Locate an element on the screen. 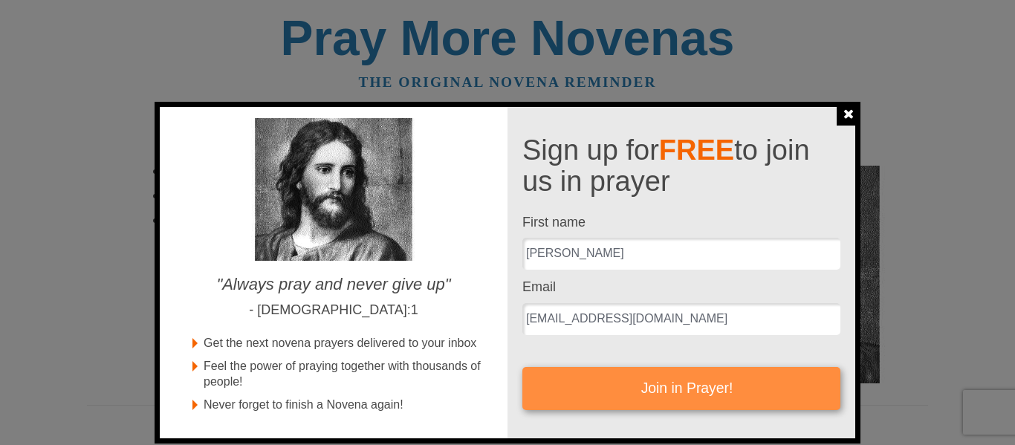 The width and height of the screenshot is (1015, 445). button: Join in Prayer! is located at coordinates (681, 388).